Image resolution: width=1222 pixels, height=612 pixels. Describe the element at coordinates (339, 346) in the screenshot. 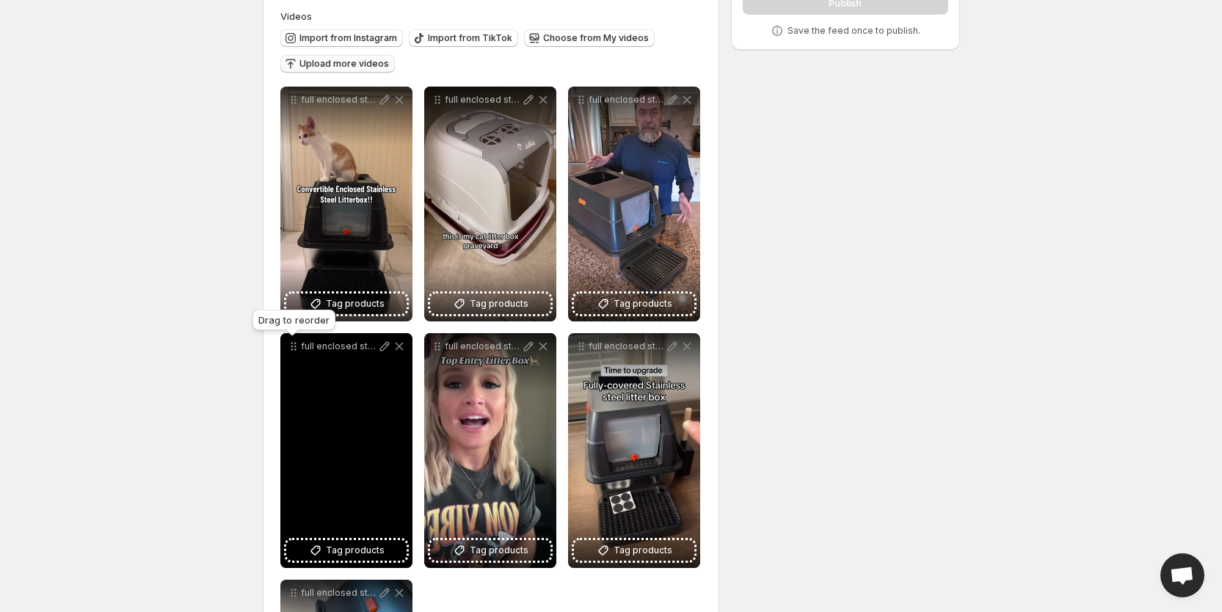

I see `p: full enclosed stainless steel litter box-k-3` at that location.